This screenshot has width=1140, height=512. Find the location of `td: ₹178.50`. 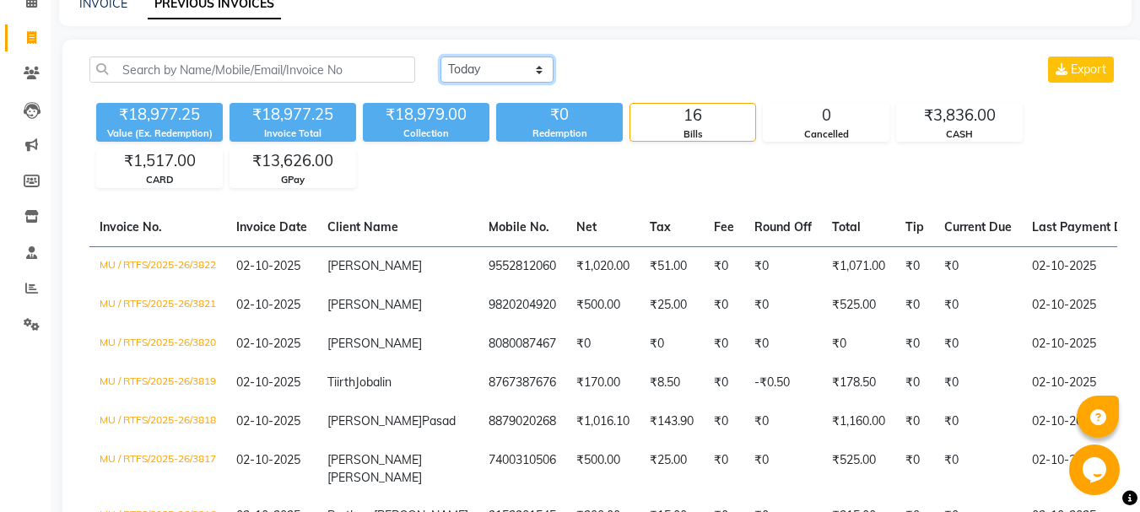

td: ₹178.50 is located at coordinates (858, 383).